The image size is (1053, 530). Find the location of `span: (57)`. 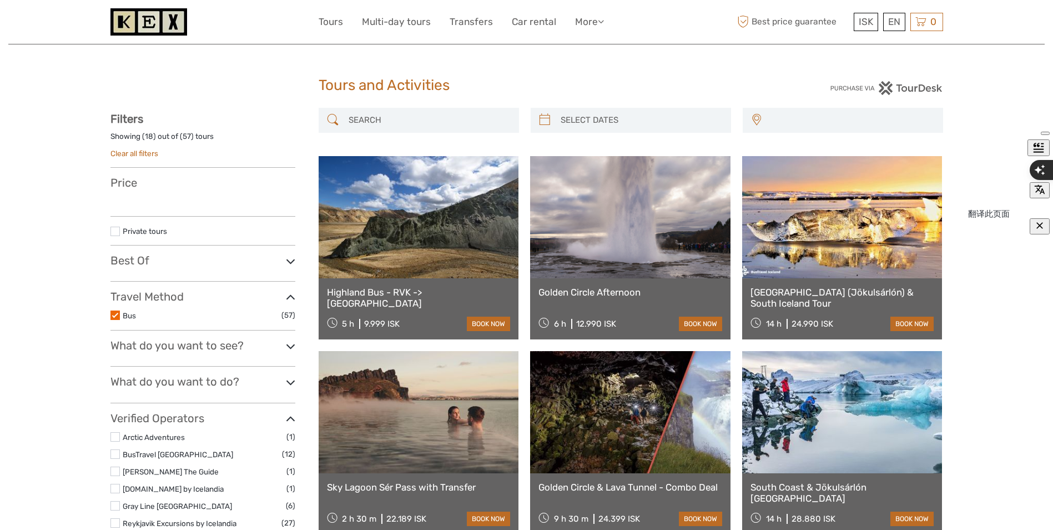

span: (57) is located at coordinates (288, 315).